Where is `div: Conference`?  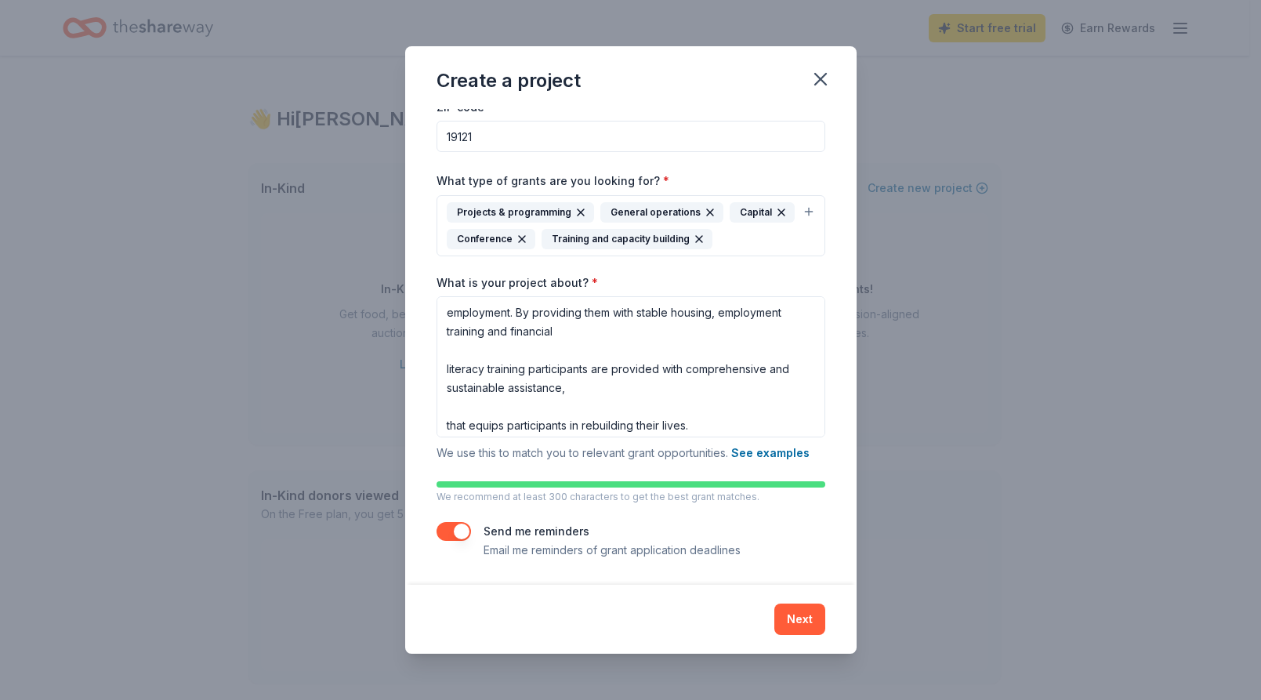 div: Conference is located at coordinates (491, 239).